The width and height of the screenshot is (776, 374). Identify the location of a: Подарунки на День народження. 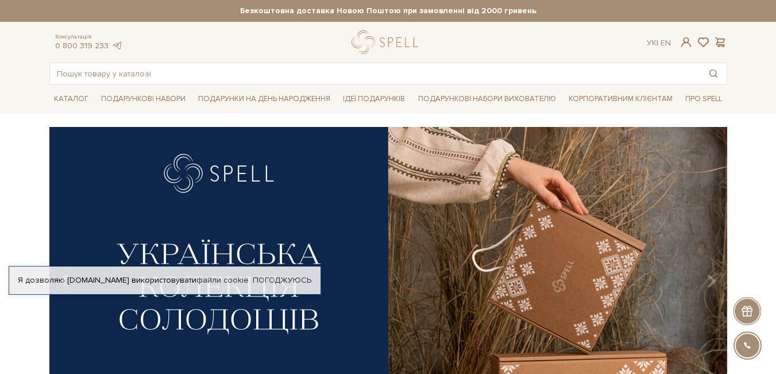
(264, 99).